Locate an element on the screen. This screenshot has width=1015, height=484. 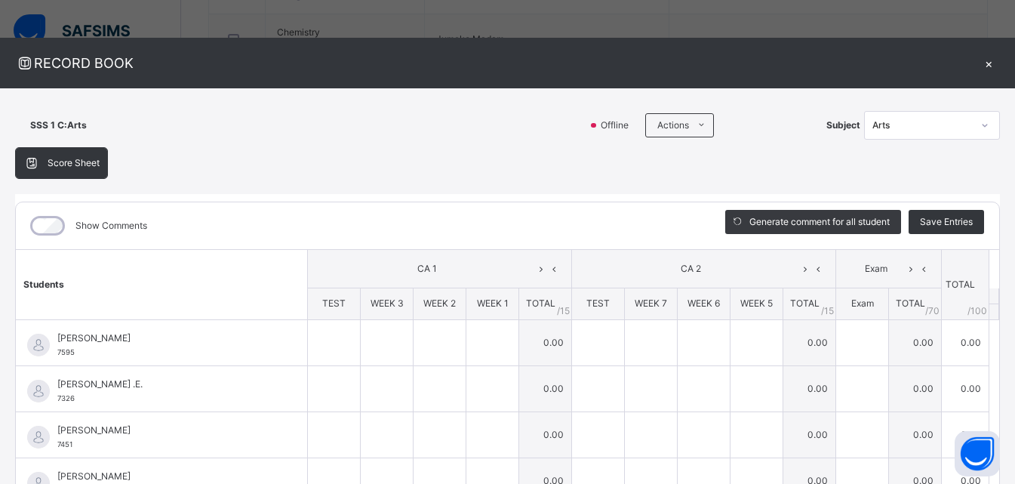
span: WEEK 6 is located at coordinates (703, 303).